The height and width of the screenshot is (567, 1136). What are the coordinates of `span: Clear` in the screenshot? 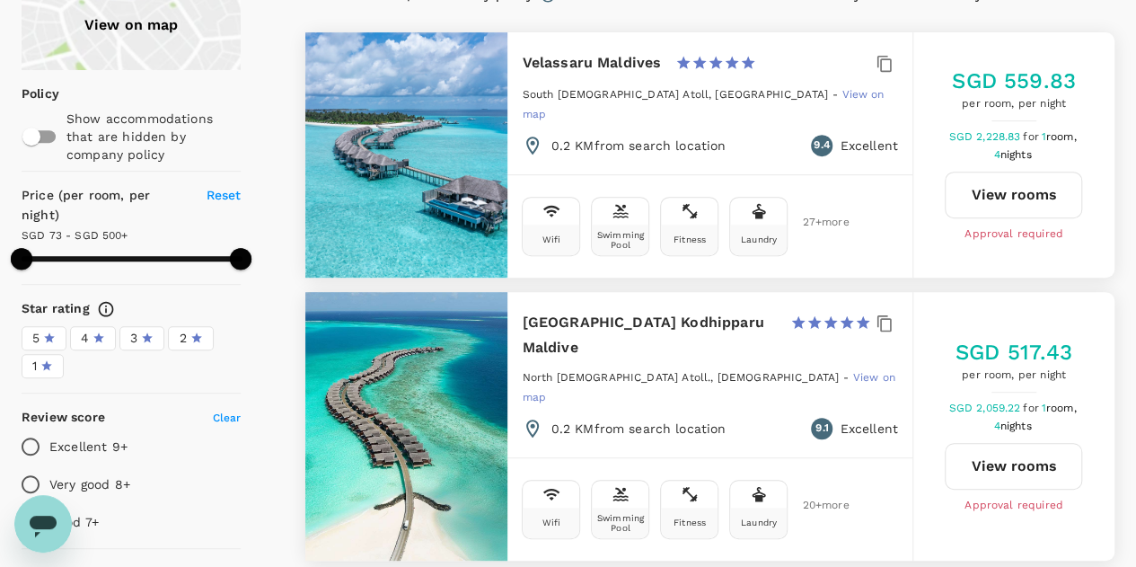 It's located at (227, 417).